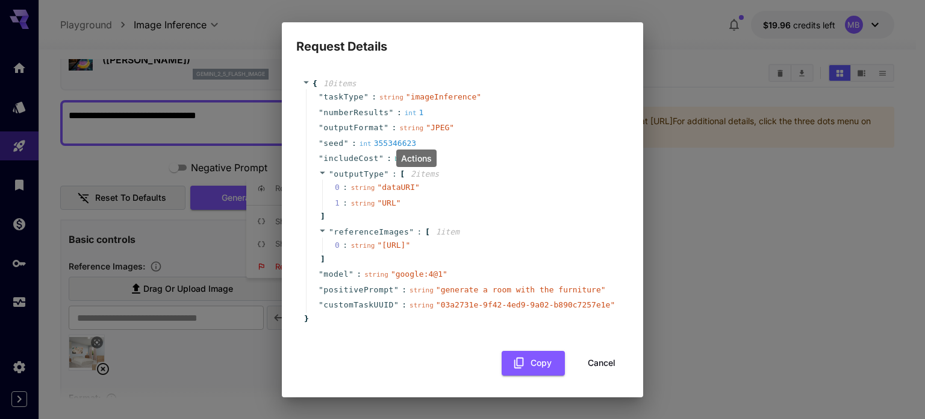  I want to click on span: " 03a2731e-9f42-4ed9-9a02-b890c7257e1e ", so click(525, 304).